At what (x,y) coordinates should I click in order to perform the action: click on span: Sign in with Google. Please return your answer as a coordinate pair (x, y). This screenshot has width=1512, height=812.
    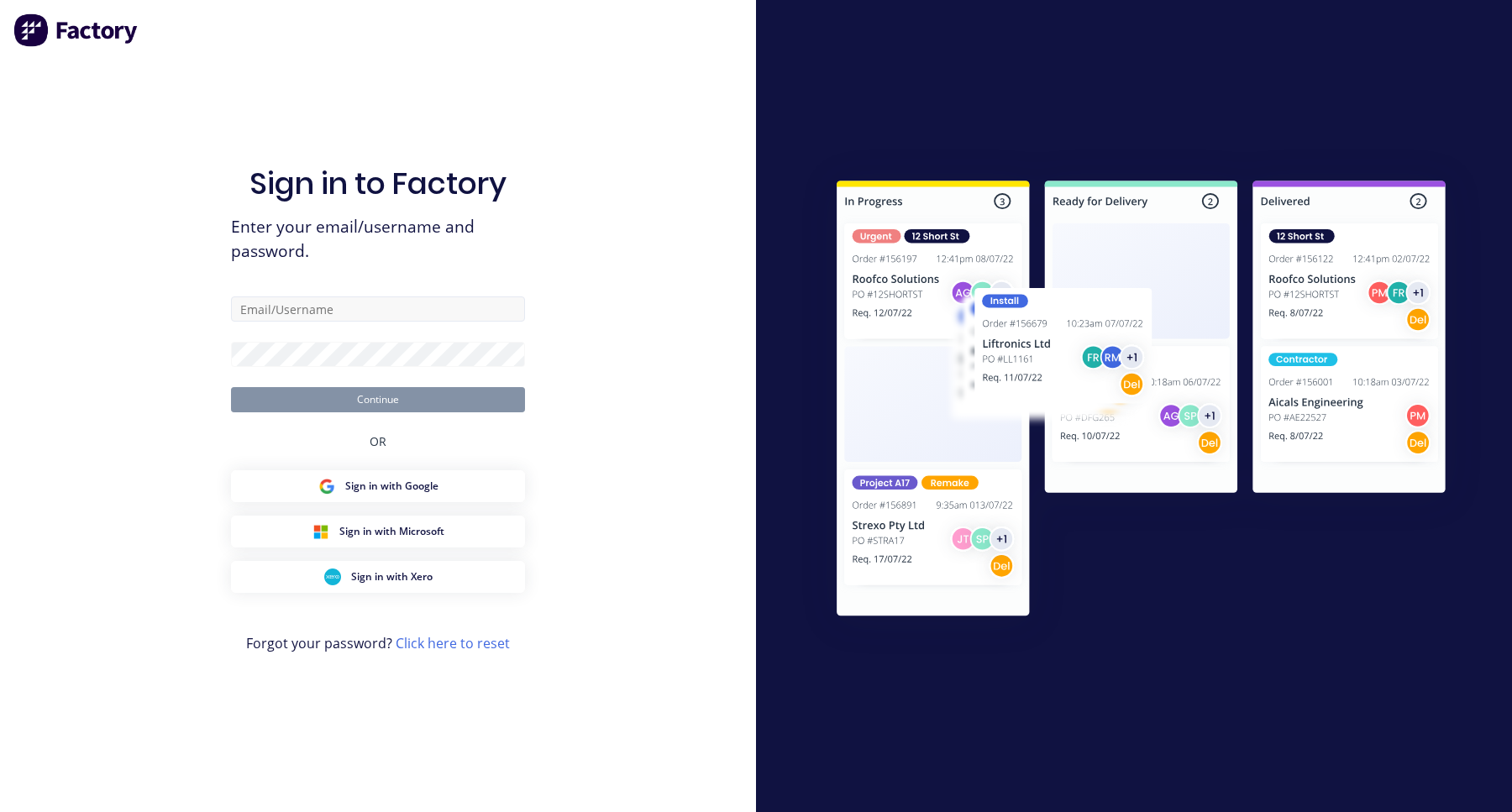
    Looking at the image, I should click on (392, 487).